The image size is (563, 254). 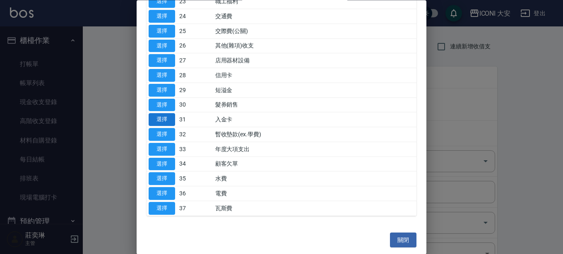 I want to click on td: 27, so click(x=195, y=61).